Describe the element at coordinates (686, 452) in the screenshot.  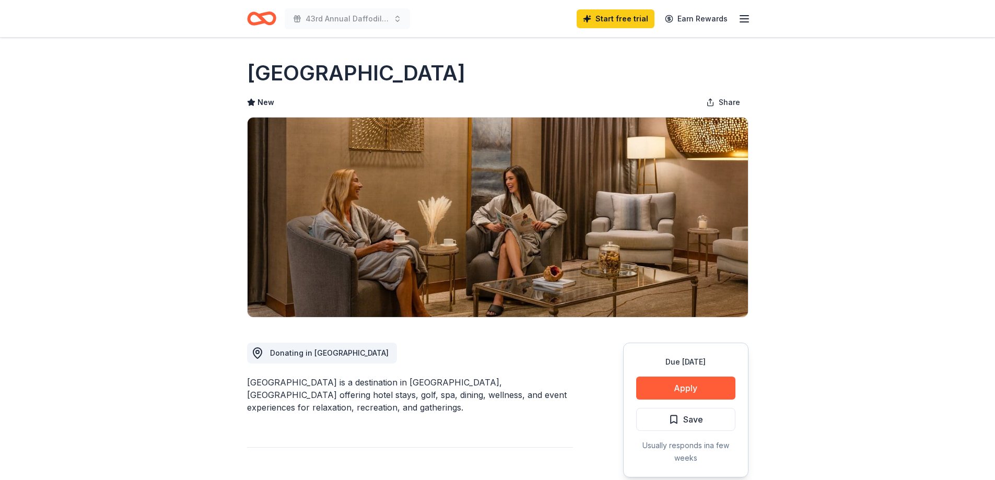
I see `div: Usually responds in a few weeks` at that location.